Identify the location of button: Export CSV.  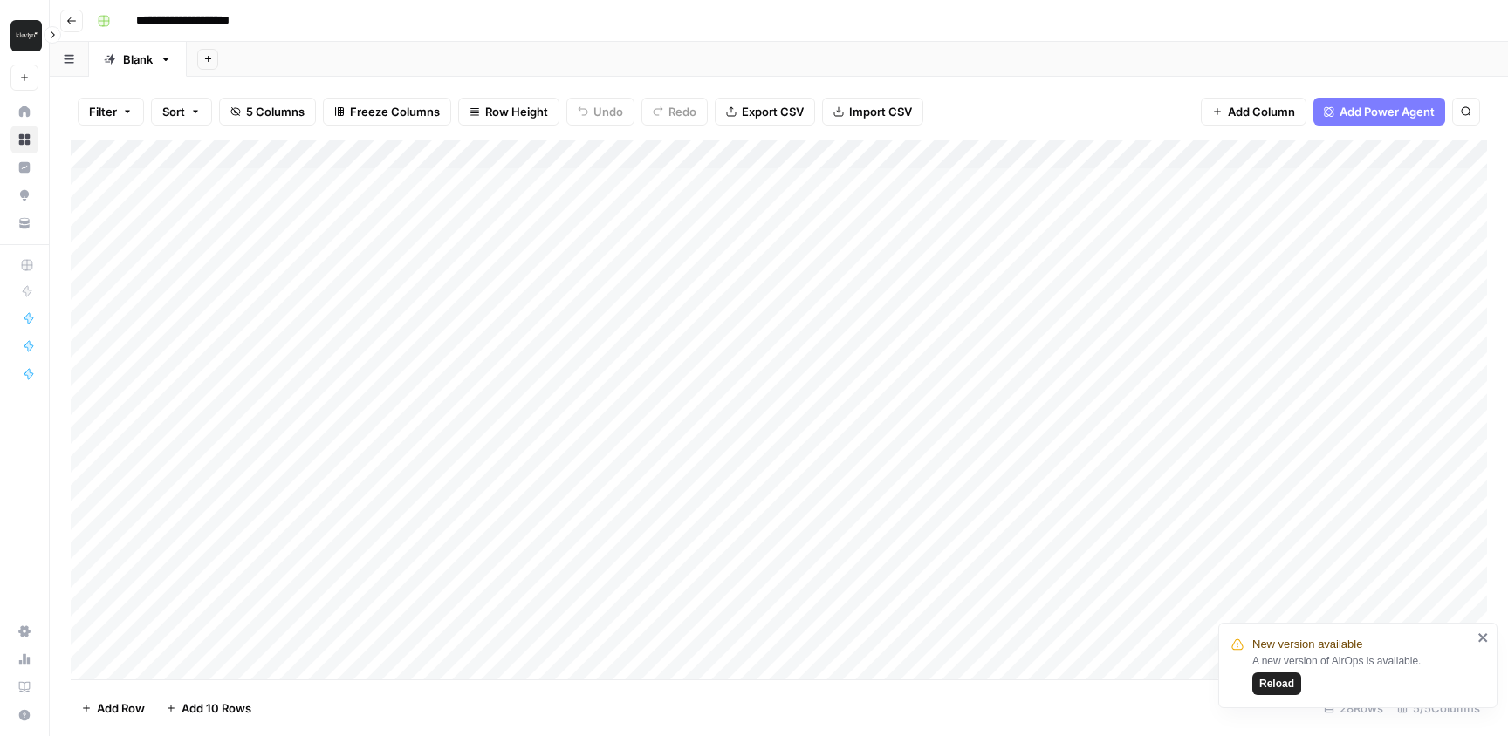
(764, 112).